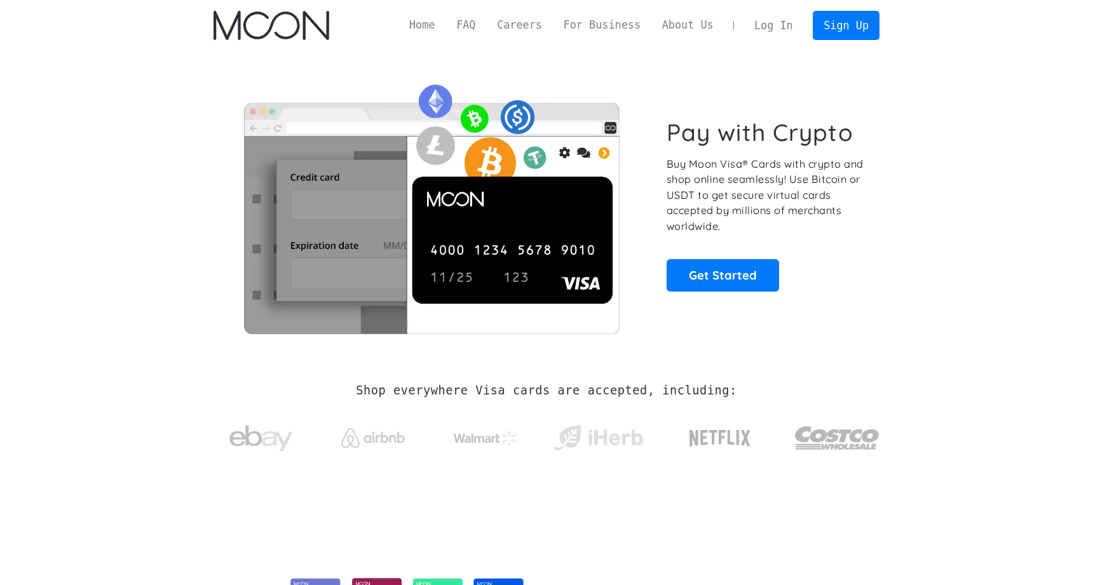 This screenshot has height=585, width=1093. Describe the element at coordinates (466, 25) in the screenshot. I see `a: FAQ` at that location.